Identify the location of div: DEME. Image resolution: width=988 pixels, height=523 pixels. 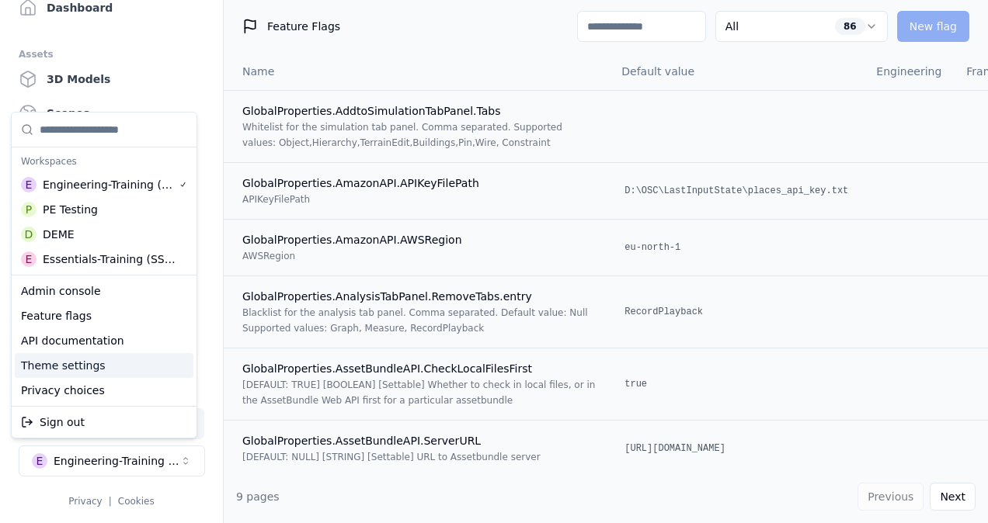
(58, 234).